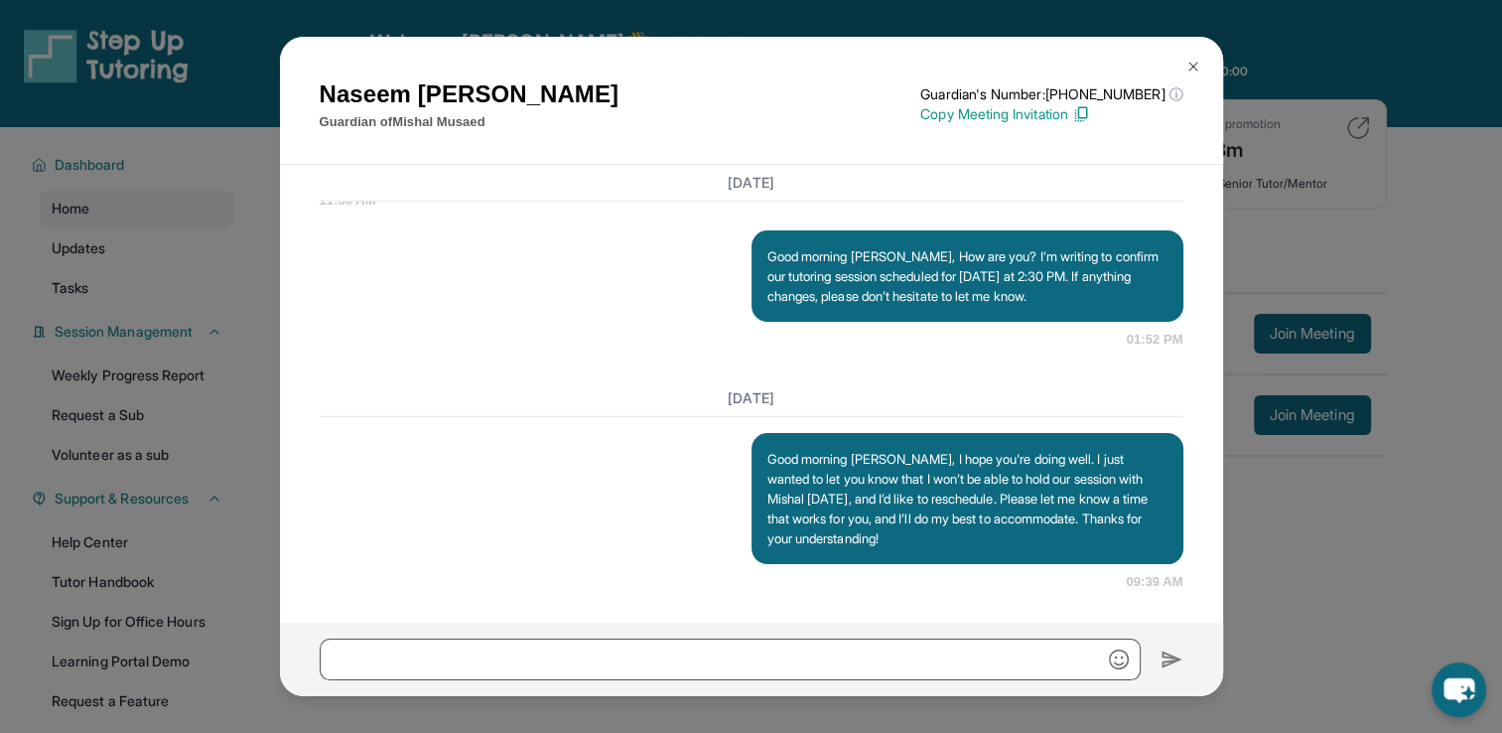 Image resolution: width=1502 pixels, height=733 pixels. I want to click on img: Emoji, so click(1119, 659).